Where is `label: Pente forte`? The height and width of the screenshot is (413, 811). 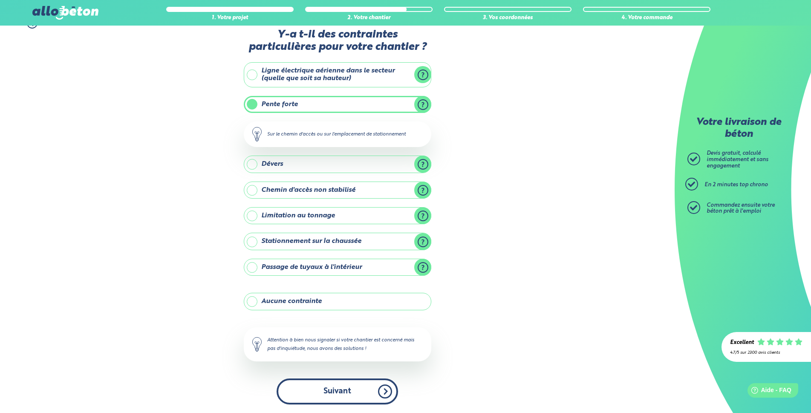 label: Pente forte is located at coordinates (338, 104).